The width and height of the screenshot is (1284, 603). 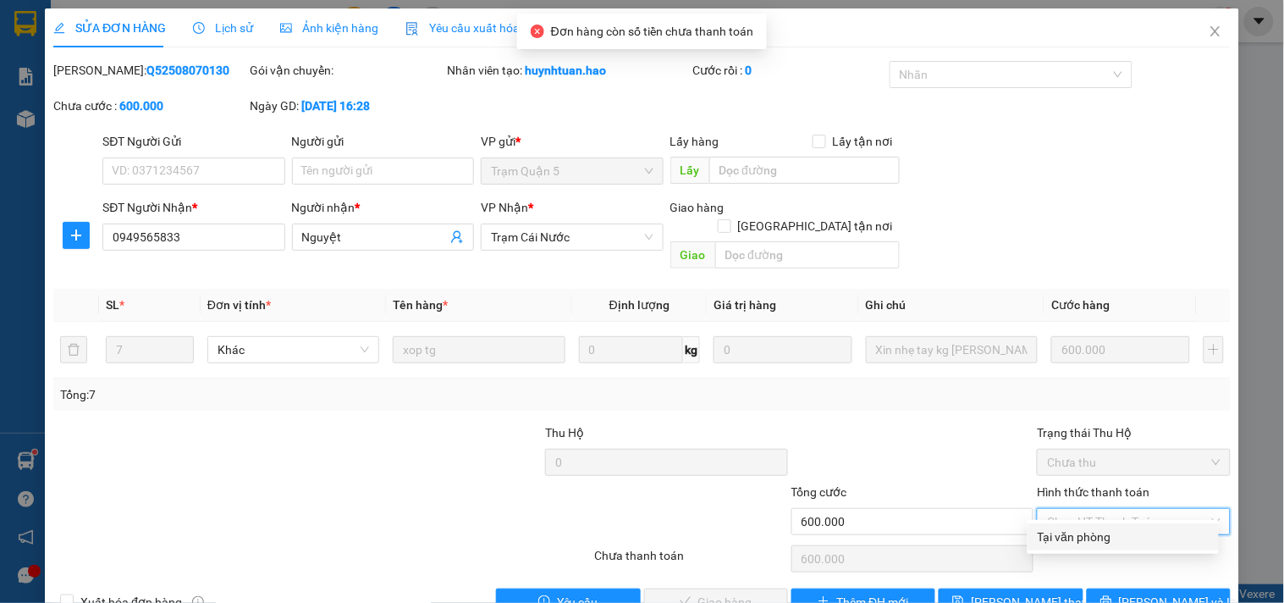 What do you see at coordinates (278, 394) in the screenshot?
I see `div: Tổng: 7` at bounding box center [278, 394].